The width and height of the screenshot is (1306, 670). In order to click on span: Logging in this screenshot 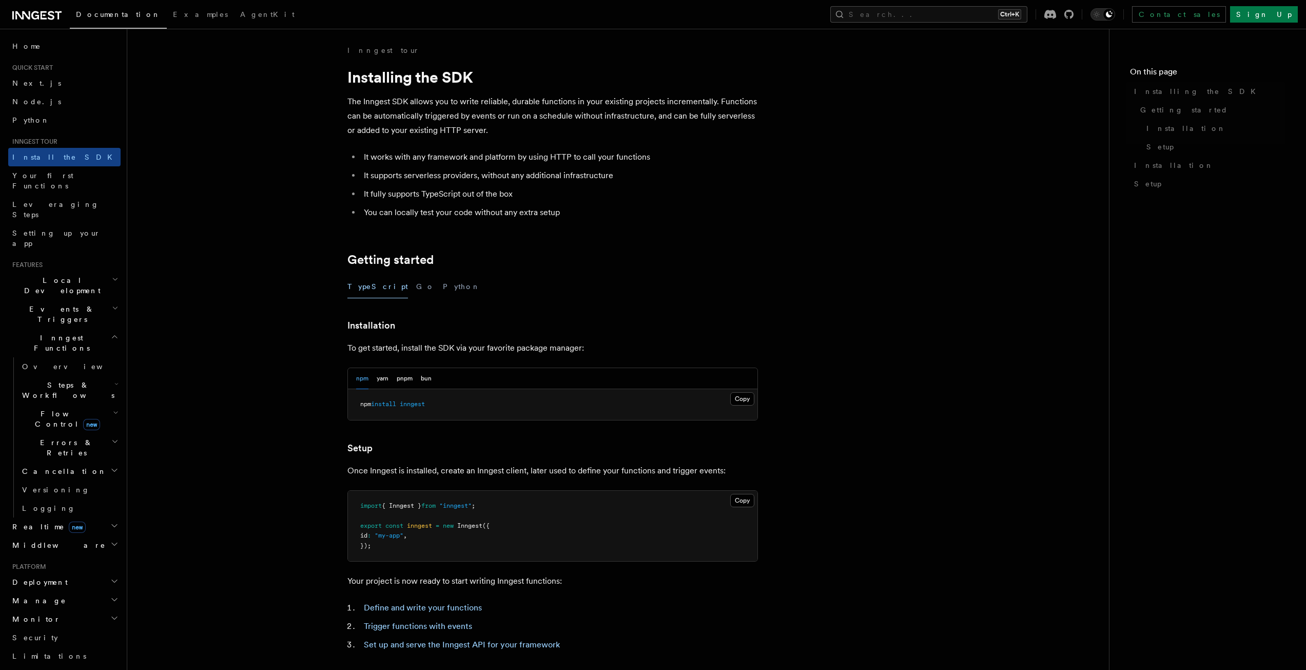, I will do `click(49, 508)`.